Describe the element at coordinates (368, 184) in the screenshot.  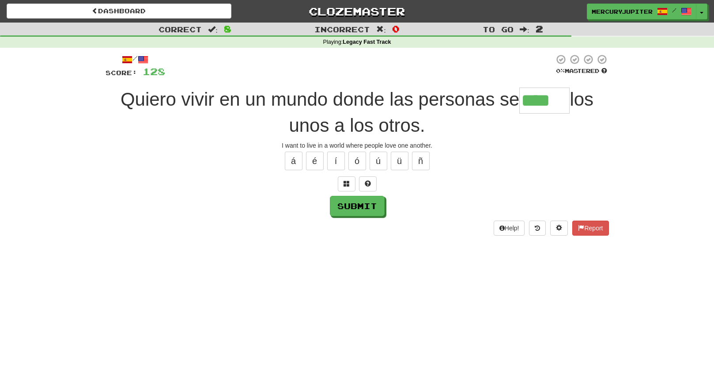
I see `button: Single letter hint - you only get 1 per sentence and score half the points! alt+h` at that location.